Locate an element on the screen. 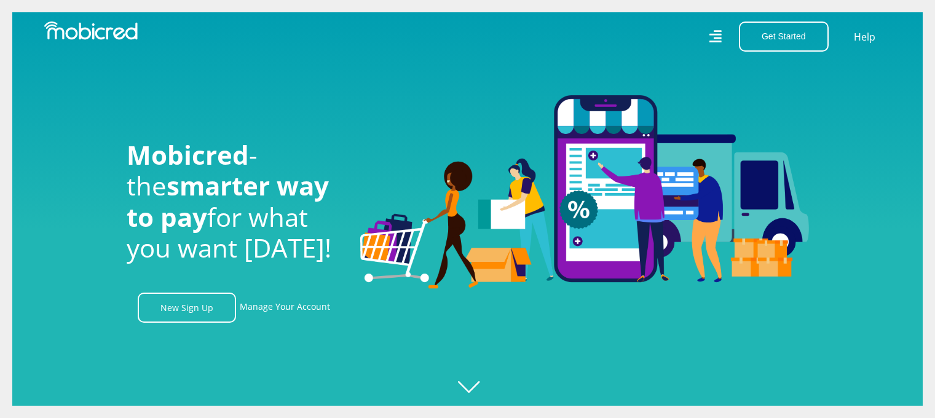 This screenshot has width=935, height=418. a: New Sign Up is located at coordinates (187, 307).